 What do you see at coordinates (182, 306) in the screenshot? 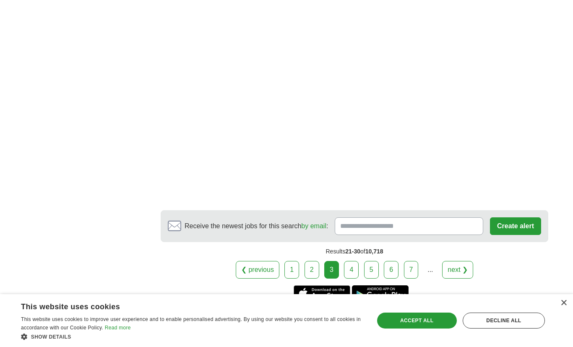
I see `div: This website uses cookies` at bounding box center [182, 306].